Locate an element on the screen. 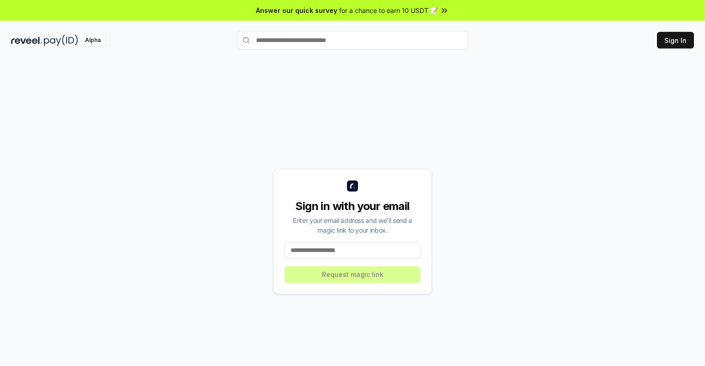 This screenshot has height=366, width=705. img: reveel_dark is located at coordinates (26, 40).